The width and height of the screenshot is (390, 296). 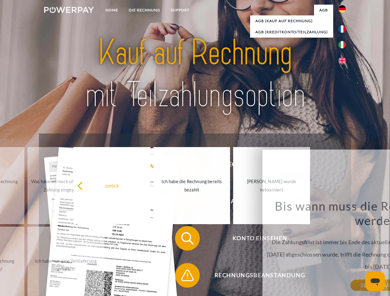 What do you see at coordinates (342, 29) in the screenshot?
I see `img: fr` at bounding box center [342, 29].